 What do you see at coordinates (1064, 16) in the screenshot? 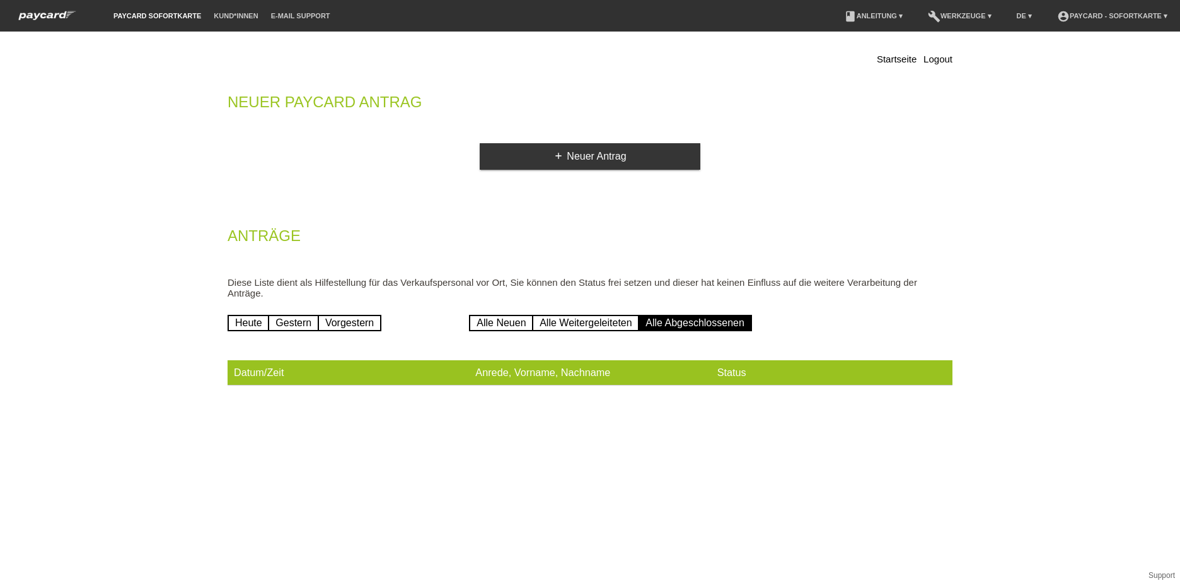
I see `i: account_circle` at bounding box center [1064, 16].